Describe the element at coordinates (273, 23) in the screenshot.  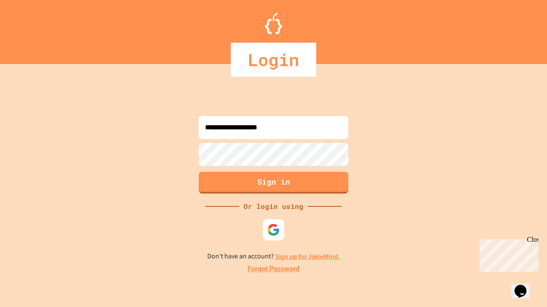
I see `img: Logo.svg` at that location.